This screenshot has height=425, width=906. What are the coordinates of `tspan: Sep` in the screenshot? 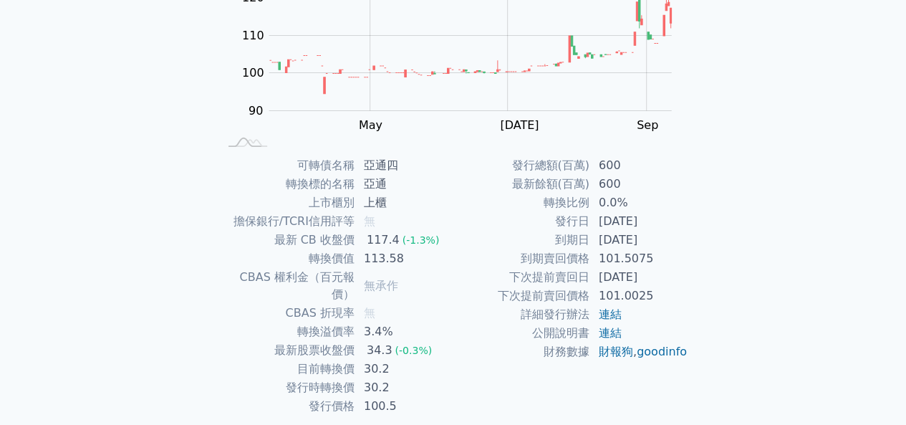 It's located at (647, 125).